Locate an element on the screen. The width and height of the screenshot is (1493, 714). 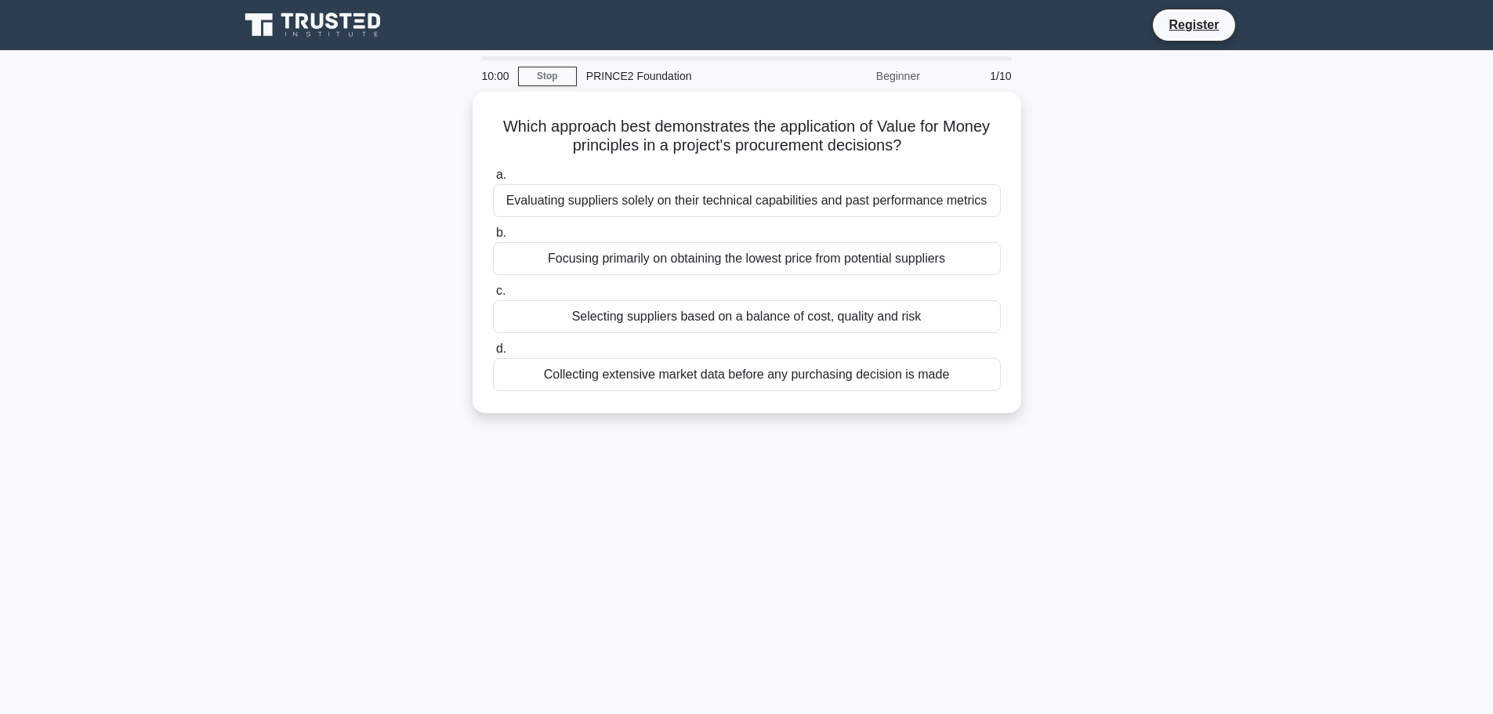
div: Evaluating suppliers solely on their technical capabilities and past performance metrics is located at coordinates (747, 201).